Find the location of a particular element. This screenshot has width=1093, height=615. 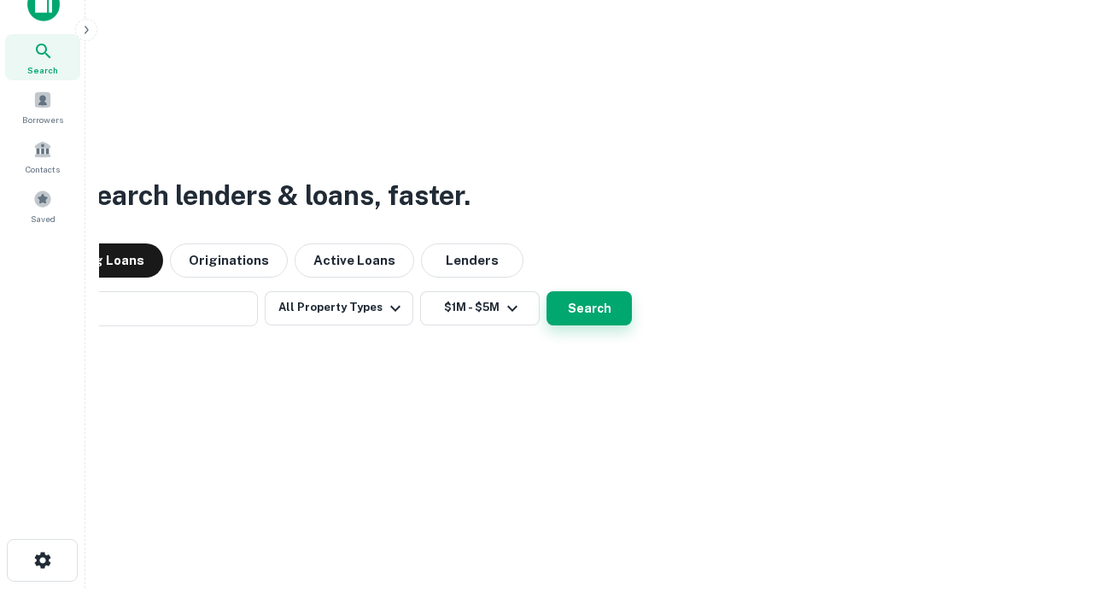

button: Active Loans is located at coordinates (355, 261).